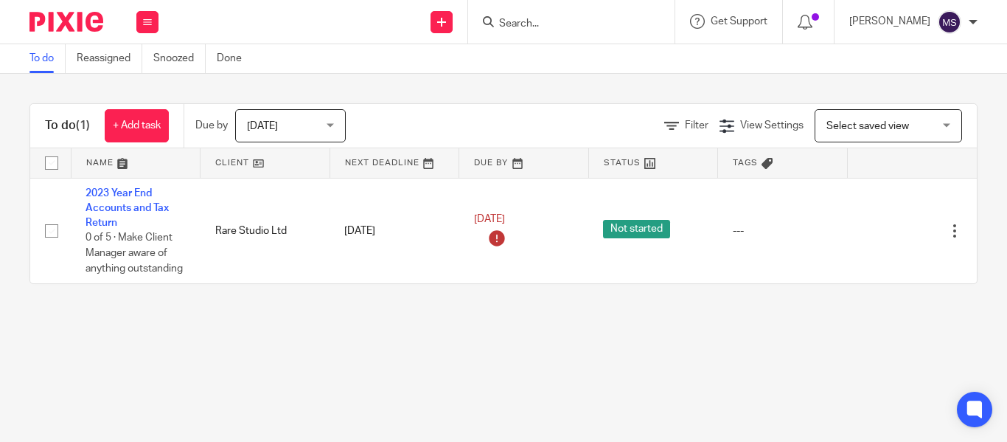 The width and height of the screenshot is (1007, 442). I want to click on a: + Add task, so click(136, 125).